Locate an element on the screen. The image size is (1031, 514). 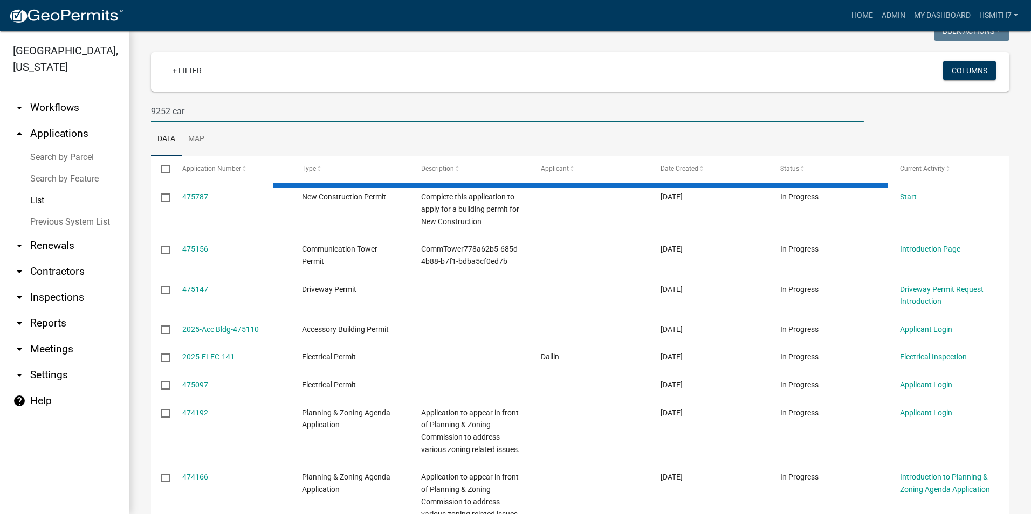
a: 474166 is located at coordinates (195, 477).